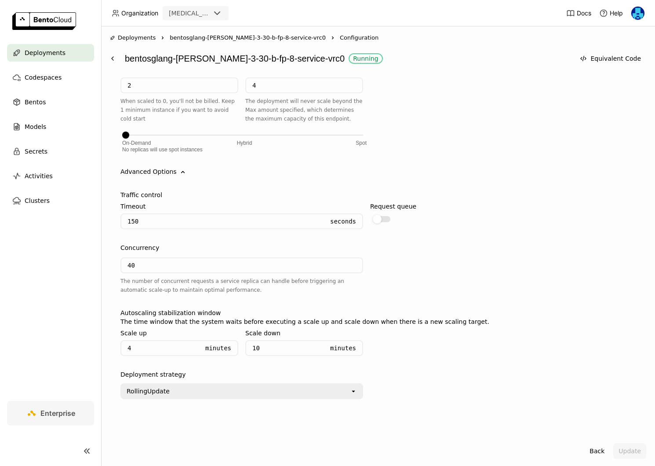 Image resolution: width=655 pixels, height=466 pixels. What do you see at coordinates (393, 206) in the screenshot?
I see `div: Request queue` at bounding box center [393, 206].